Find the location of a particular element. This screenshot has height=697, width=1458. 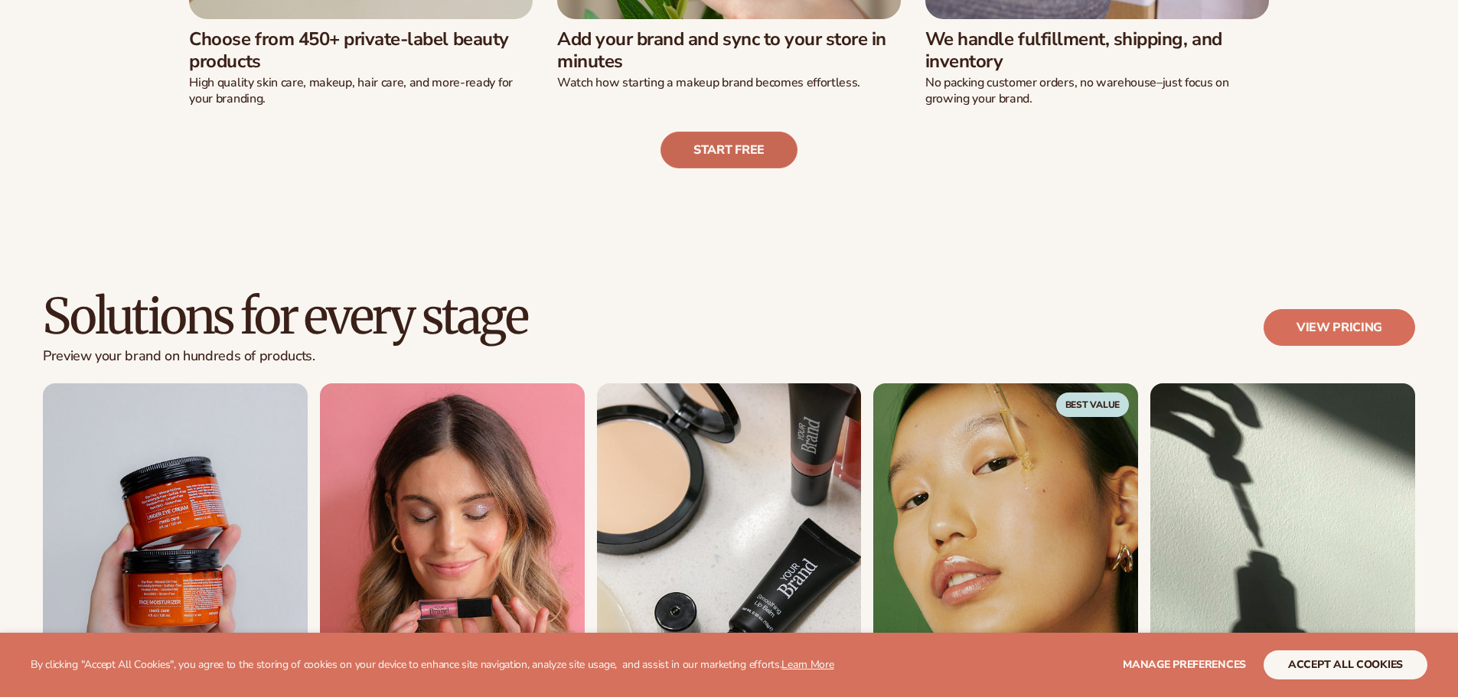

p: Preview your brand on hundreds of products. is located at coordinates (285, 357).